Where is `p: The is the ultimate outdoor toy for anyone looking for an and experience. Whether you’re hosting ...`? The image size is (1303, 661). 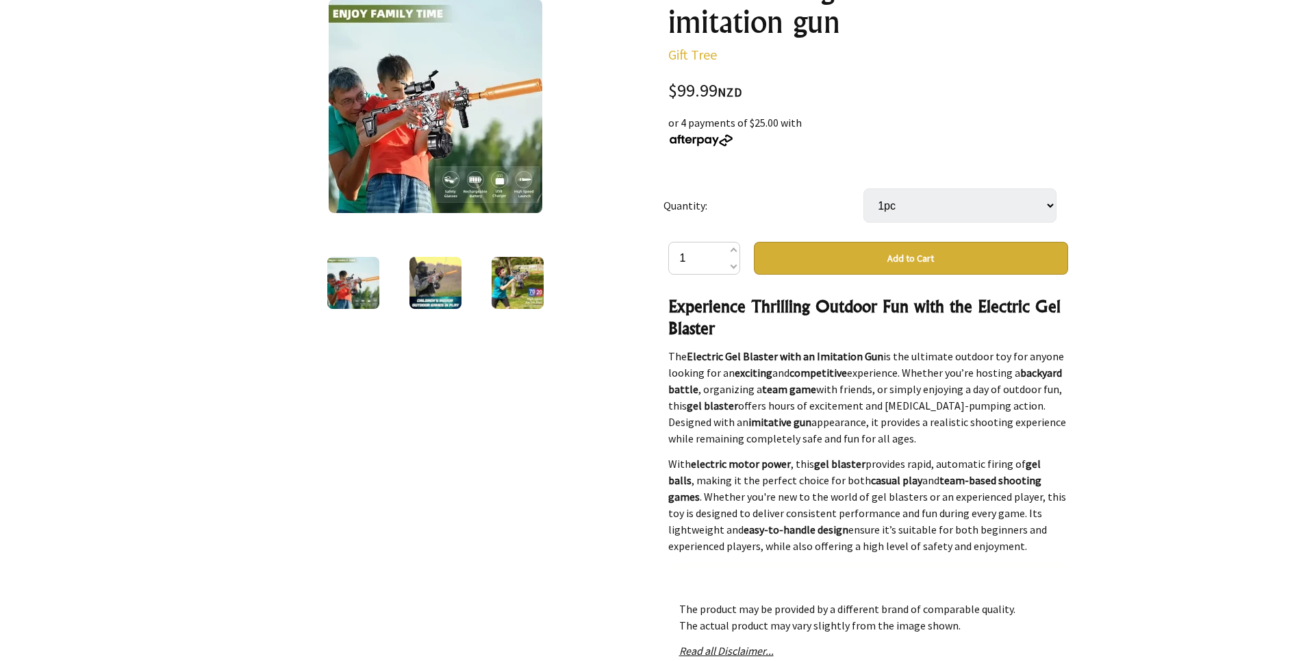 p: The is the ultimate outdoor toy for anyone looking for an and experience. Whether you’re hosting ... is located at coordinates (869, 397).